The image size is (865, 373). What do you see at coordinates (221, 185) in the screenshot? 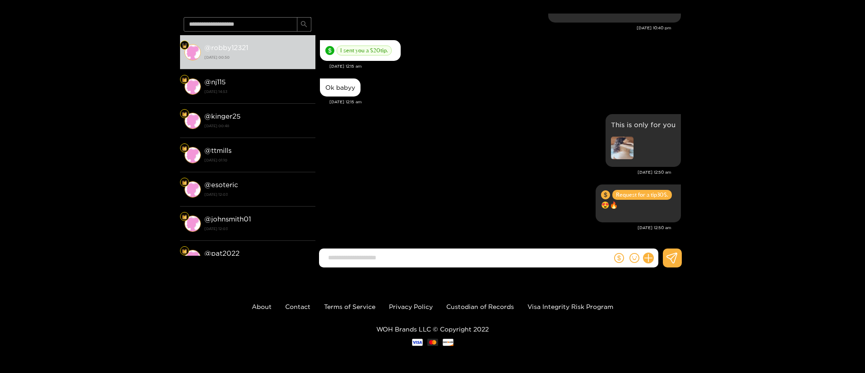
I see `strong: @ esoteric` at bounding box center [221, 185].